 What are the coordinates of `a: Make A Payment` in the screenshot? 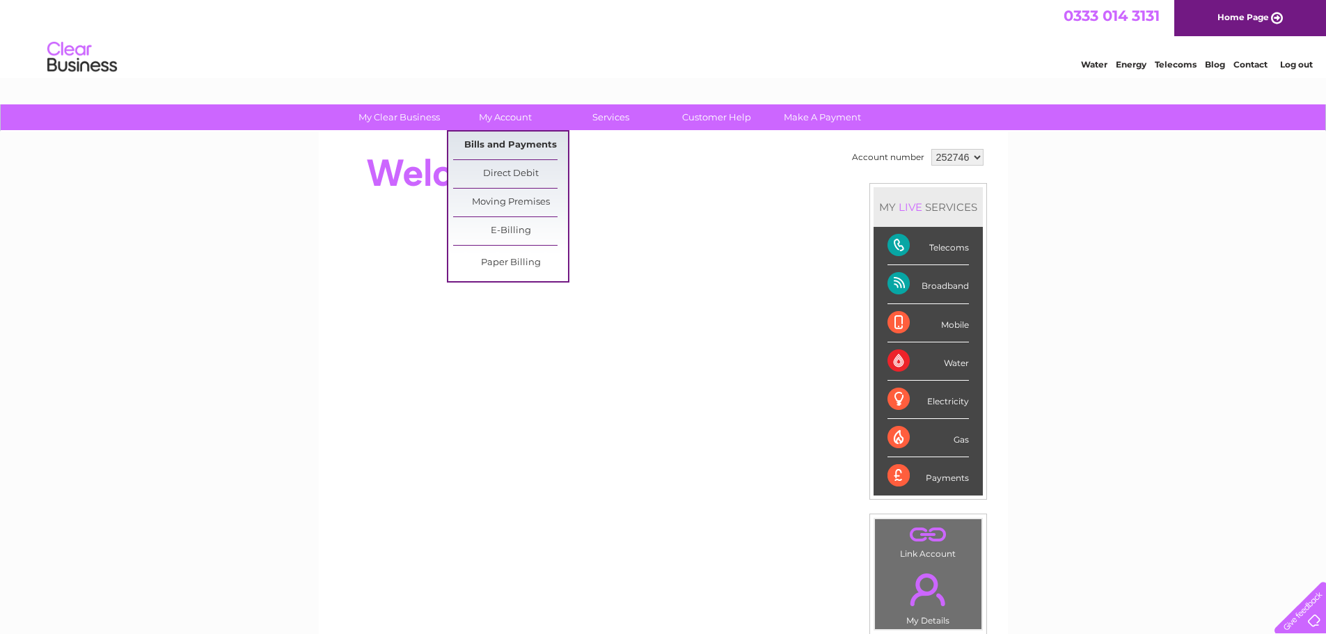 It's located at (822, 117).